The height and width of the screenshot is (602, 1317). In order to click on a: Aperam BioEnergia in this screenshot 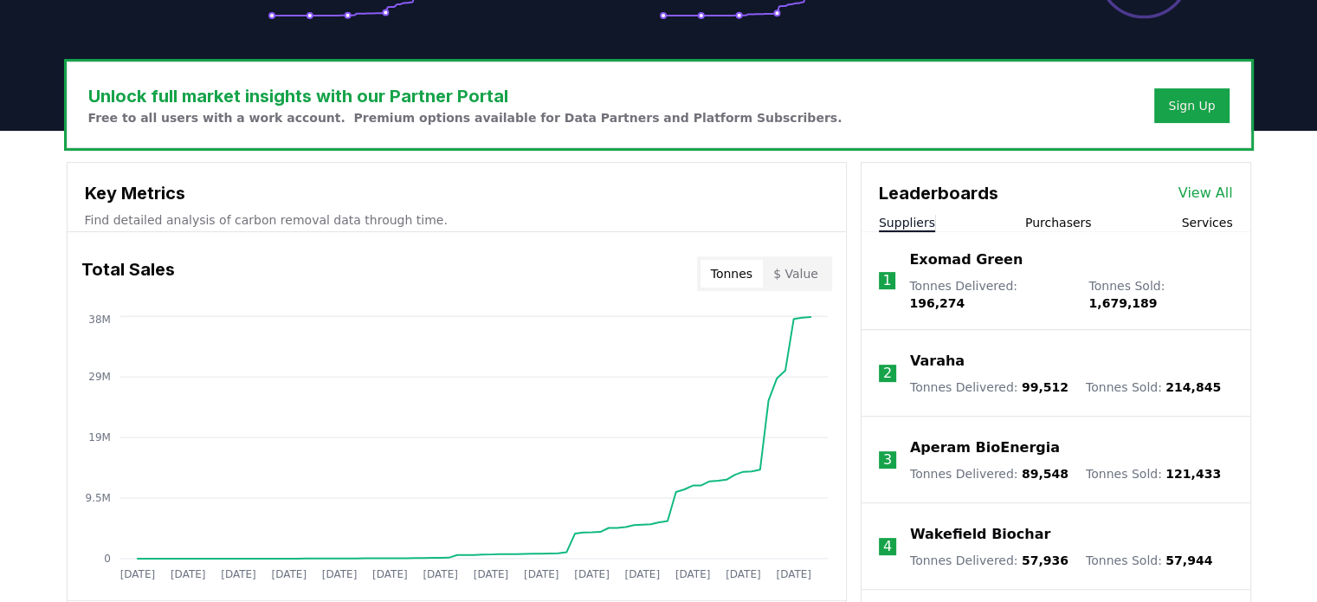, I will do `click(985, 448)`.